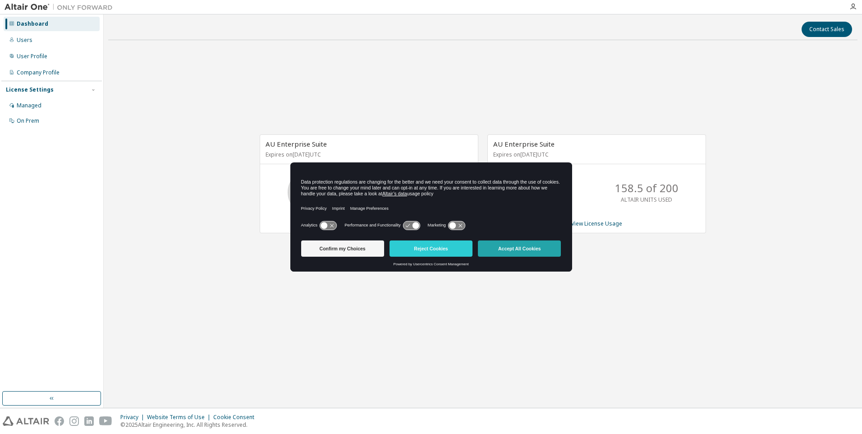 The width and height of the screenshot is (862, 434). I want to click on div: Privacy, so click(133, 417).